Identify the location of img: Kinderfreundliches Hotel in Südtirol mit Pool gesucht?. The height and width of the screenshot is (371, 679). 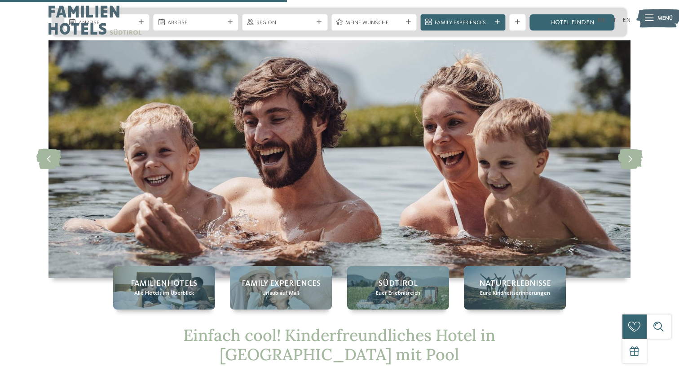
(339, 159).